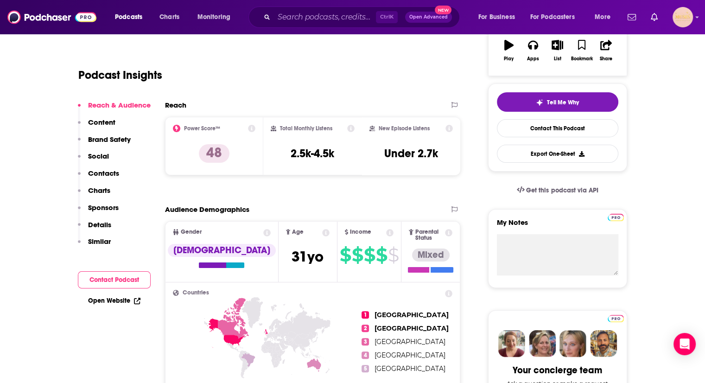 This screenshot has height=383, width=705. Describe the element at coordinates (428, 17) in the screenshot. I see `button: Open AdvancedNew` at that location.